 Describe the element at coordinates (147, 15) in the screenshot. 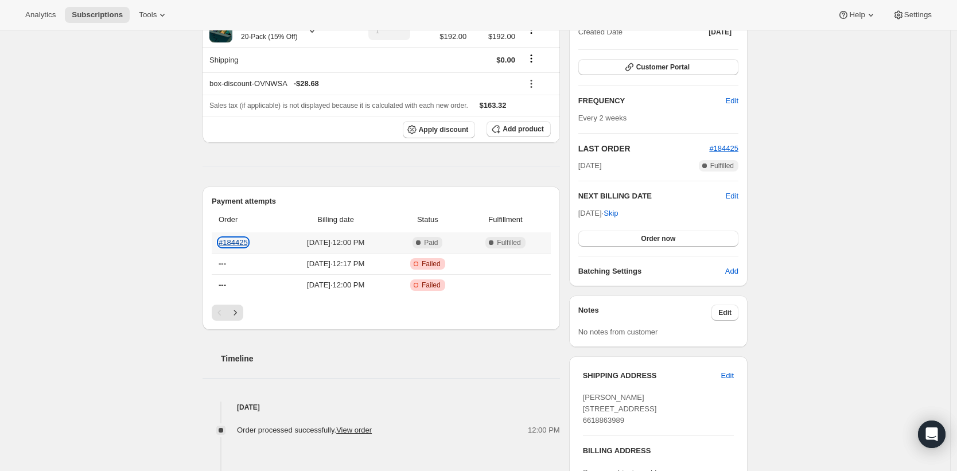

I see `span: Tools` at that location.